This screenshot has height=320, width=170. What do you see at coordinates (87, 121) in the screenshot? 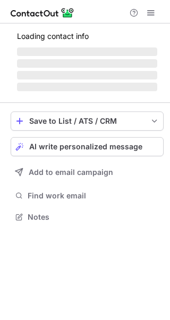
I see `button: save-profile-one-click` at bounding box center [87, 121].